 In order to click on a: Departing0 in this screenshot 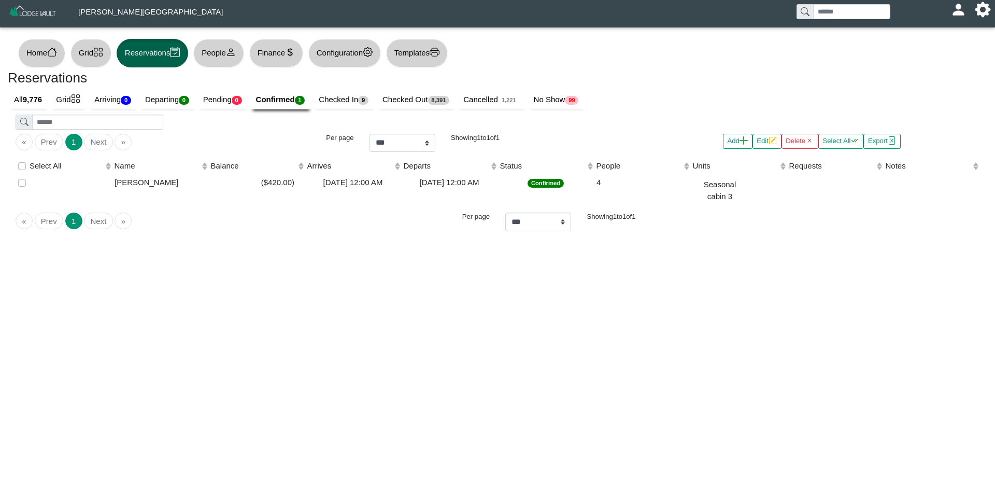, I will do `click(168, 100)`.